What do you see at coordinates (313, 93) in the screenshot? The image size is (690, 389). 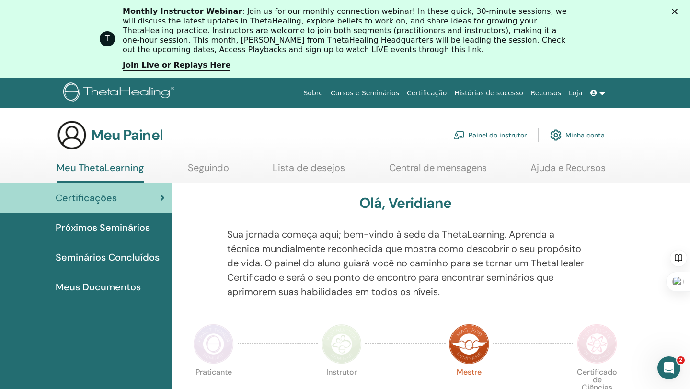 I see `font: Sobre` at bounding box center [313, 93].